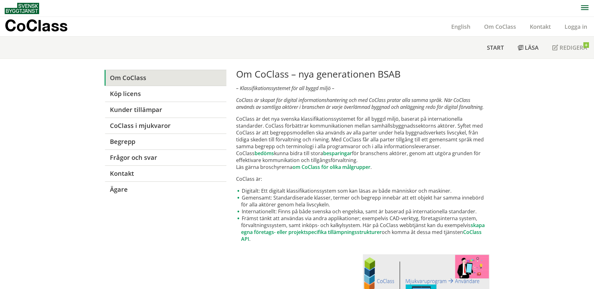  I want to click on a: English, so click(461, 27).